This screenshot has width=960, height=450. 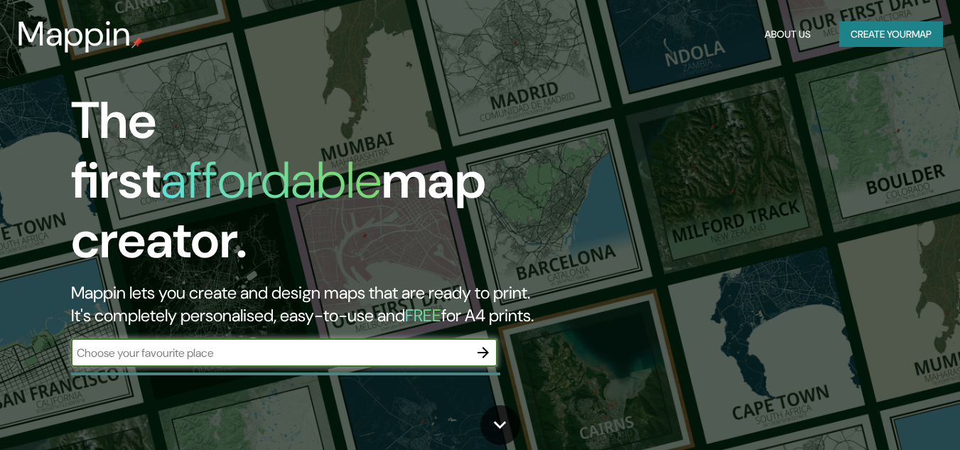 I want to click on img: mappin-pin, so click(x=137, y=43).